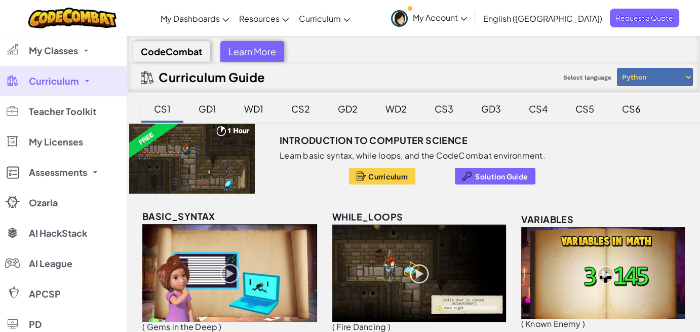  What do you see at coordinates (495, 176) in the screenshot?
I see `button: Solution Guide` at bounding box center [495, 176].